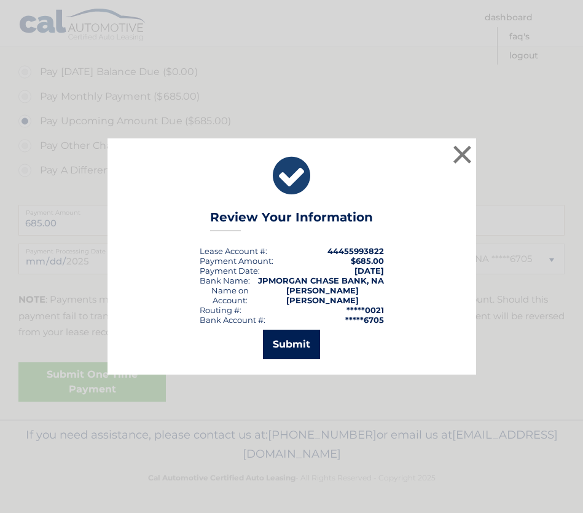  What do you see at coordinates (232, 320) in the screenshot?
I see `div: Bank Account #:` at bounding box center [232, 320].